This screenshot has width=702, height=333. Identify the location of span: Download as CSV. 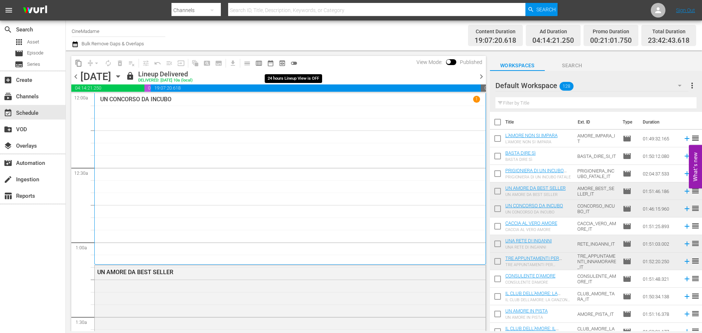
(231, 63).